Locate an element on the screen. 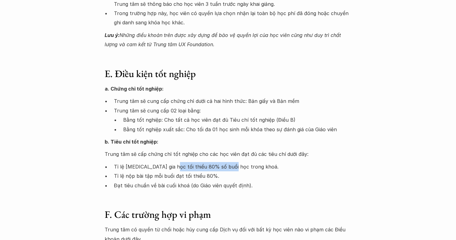 This screenshot has height=240, width=456. p: Trong trường hợp này, học viên có quyền lựa chọn nhận lại toàn bộ học phí đã đóng hoặc chuyển ghi... is located at coordinates (233, 18).